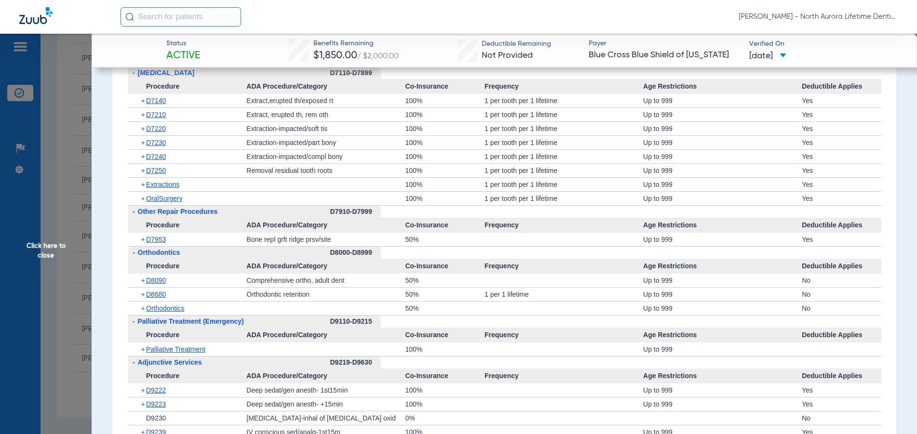 This screenshot has height=434, width=917. What do you see at coordinates (325, 404) in the screenshot?
I see `div: Deep sedat/gen anesth- +15min` at bounding box center [325, 404].